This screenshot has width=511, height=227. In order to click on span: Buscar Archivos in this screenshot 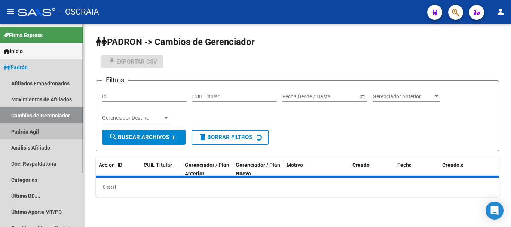, I will do `click(139, 137)`.